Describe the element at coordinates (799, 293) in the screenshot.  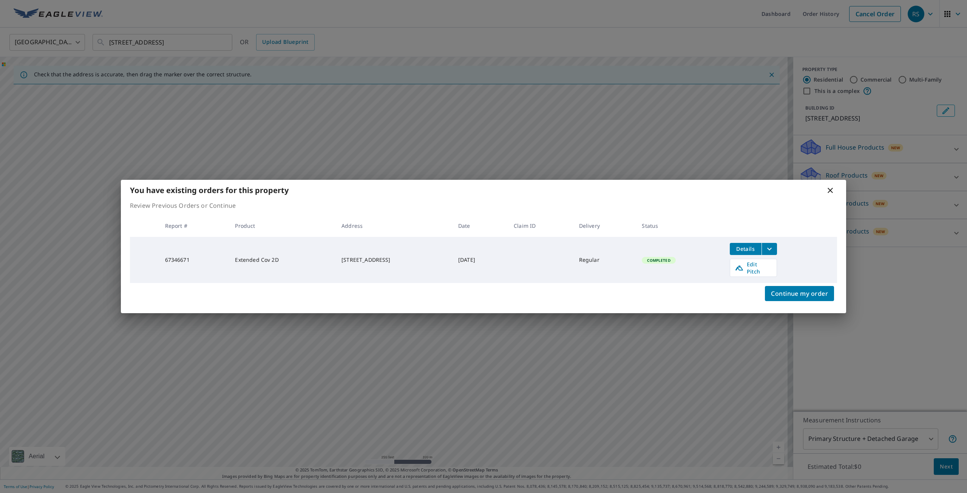
I see `button: Continue my order` at that location.